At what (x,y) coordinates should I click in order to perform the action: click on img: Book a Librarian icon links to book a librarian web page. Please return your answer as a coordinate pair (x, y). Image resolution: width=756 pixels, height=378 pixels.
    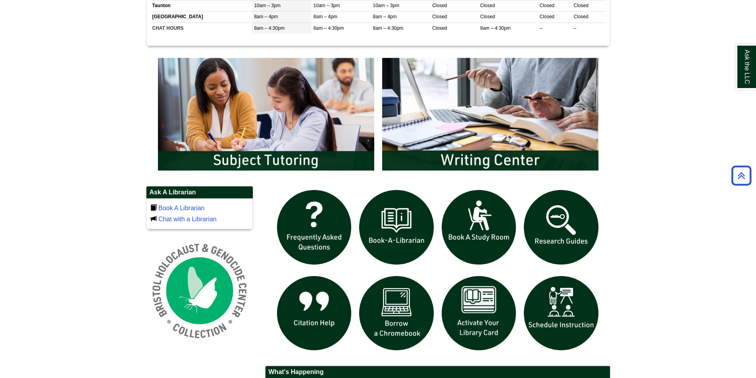
    Looking at the image, I should click on (396, 227).